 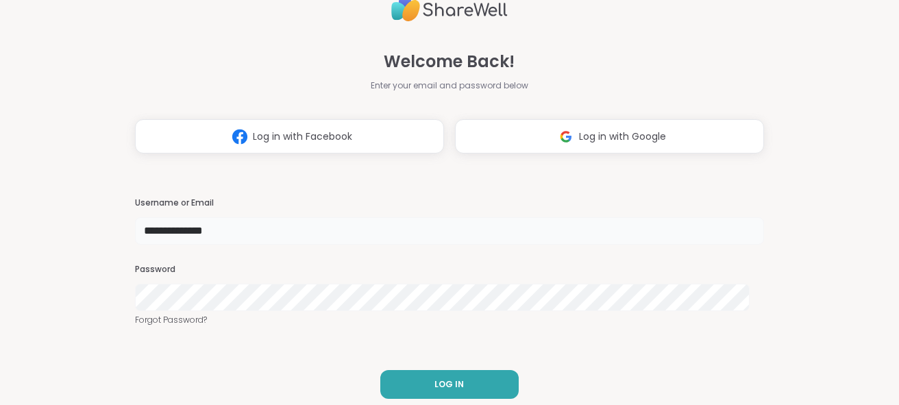 What do you see at coordinates (622, 136) in the screenshot?
I see `span: Log in with Google` at bounding box center [622, 136].